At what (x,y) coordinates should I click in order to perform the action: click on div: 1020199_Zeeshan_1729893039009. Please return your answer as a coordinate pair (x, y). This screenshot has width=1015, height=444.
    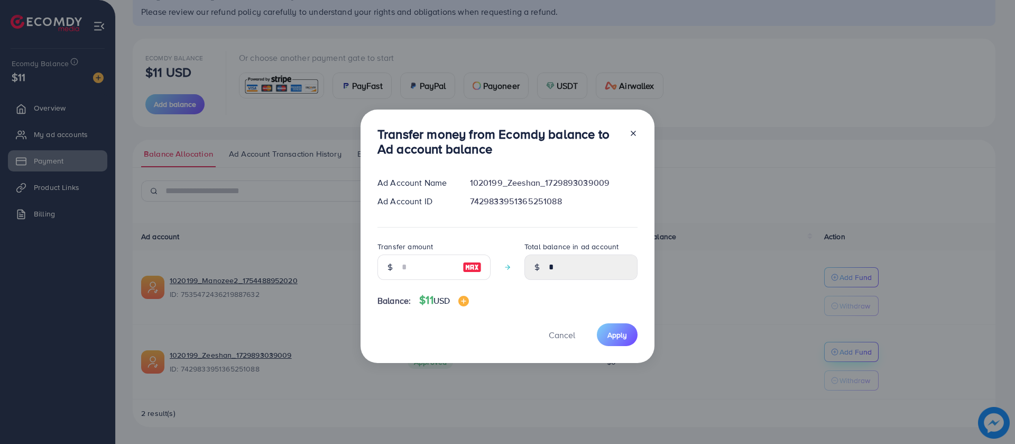
    Looking at the image, I should click on (554, 182).